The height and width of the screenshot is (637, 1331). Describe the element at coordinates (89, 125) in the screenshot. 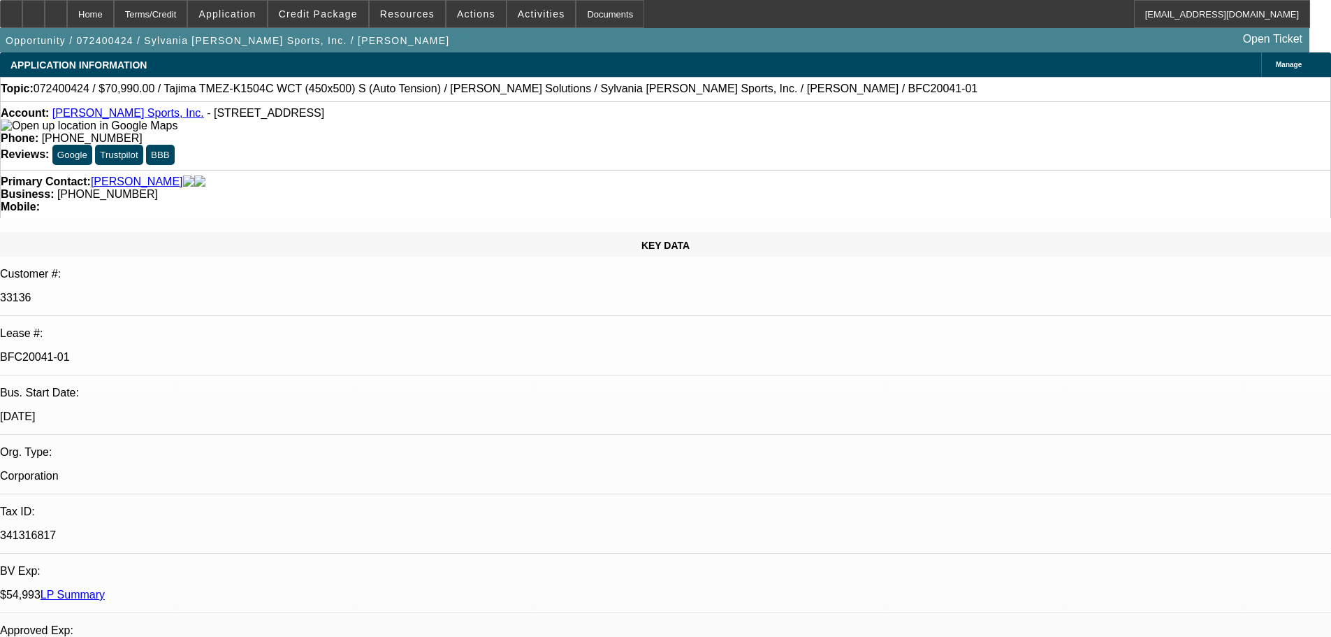

I see `a: View Google Maps` at that location.